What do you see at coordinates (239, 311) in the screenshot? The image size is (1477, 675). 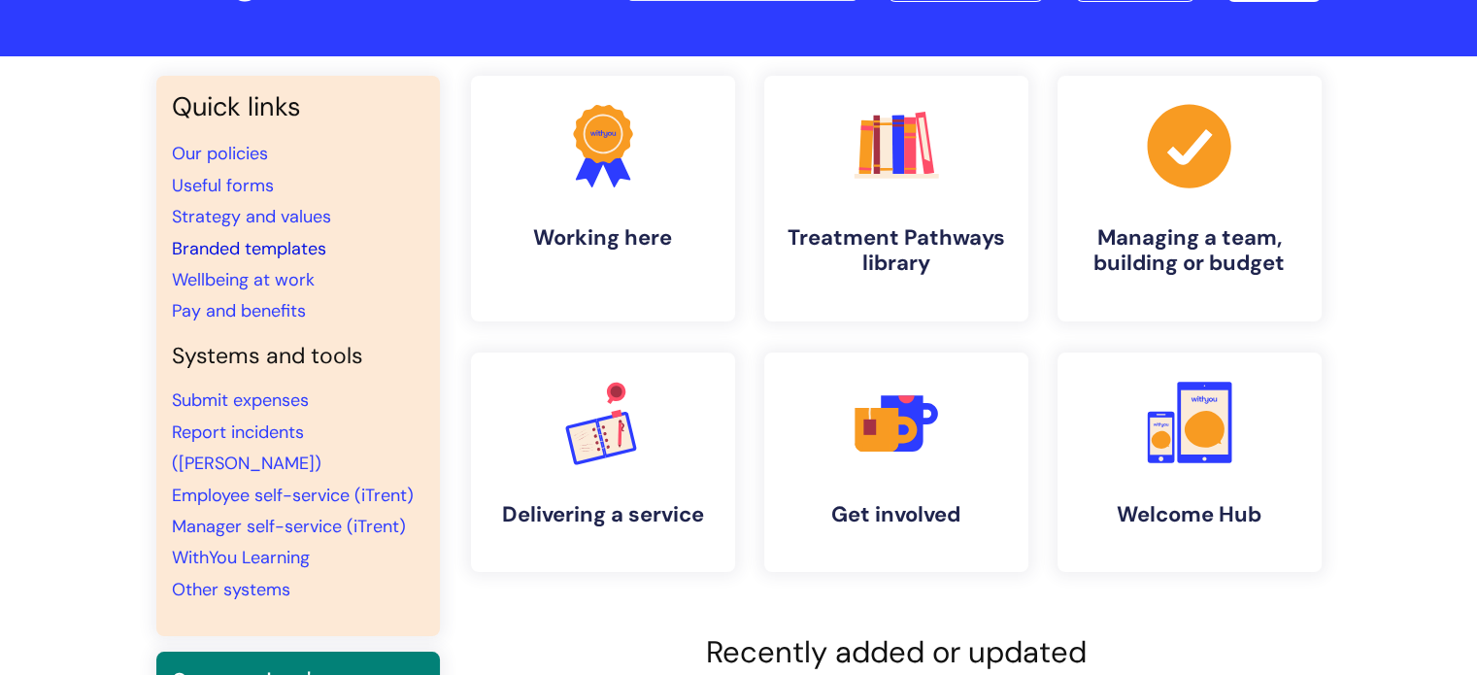 I see `a: Pay and benefits` at bounding box center [239, 311].